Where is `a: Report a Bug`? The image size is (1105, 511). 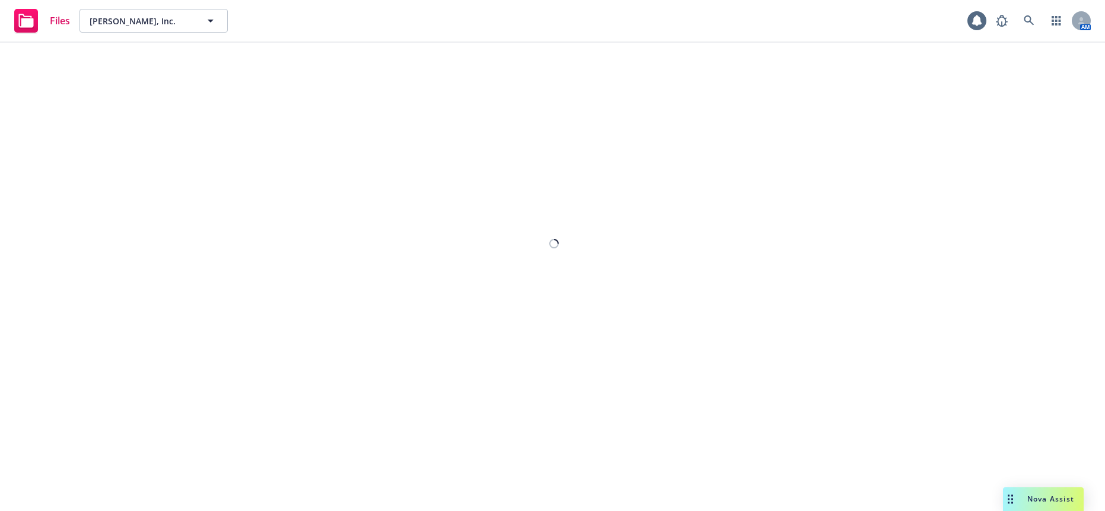 a: Report a Bug is located at coordinates (1002, 21).